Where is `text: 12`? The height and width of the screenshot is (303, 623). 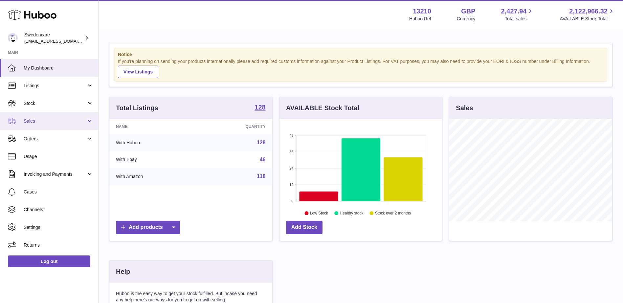
text: 12 is located at coordinates (291, 185).